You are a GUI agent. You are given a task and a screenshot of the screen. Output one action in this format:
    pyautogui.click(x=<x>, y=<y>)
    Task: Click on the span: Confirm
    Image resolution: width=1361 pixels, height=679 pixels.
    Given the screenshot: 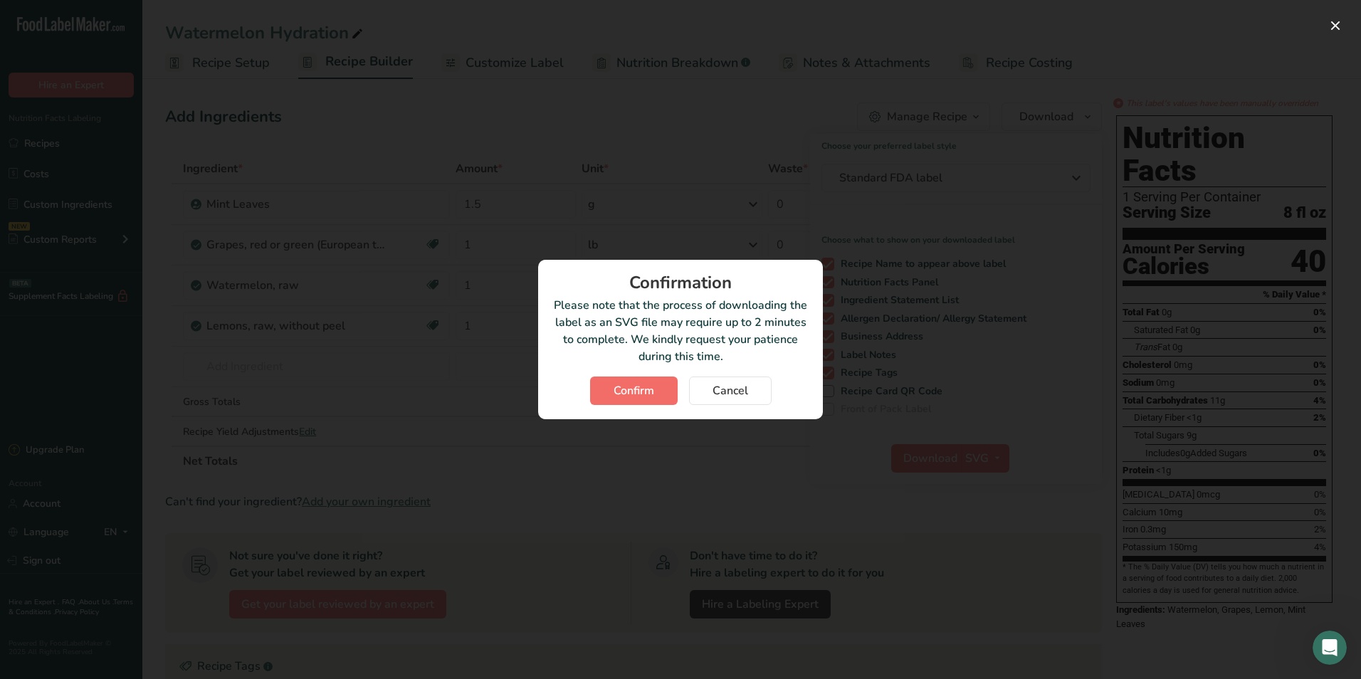 What is the action you would take?
    pyautogui.click(x=633, y=391)
    